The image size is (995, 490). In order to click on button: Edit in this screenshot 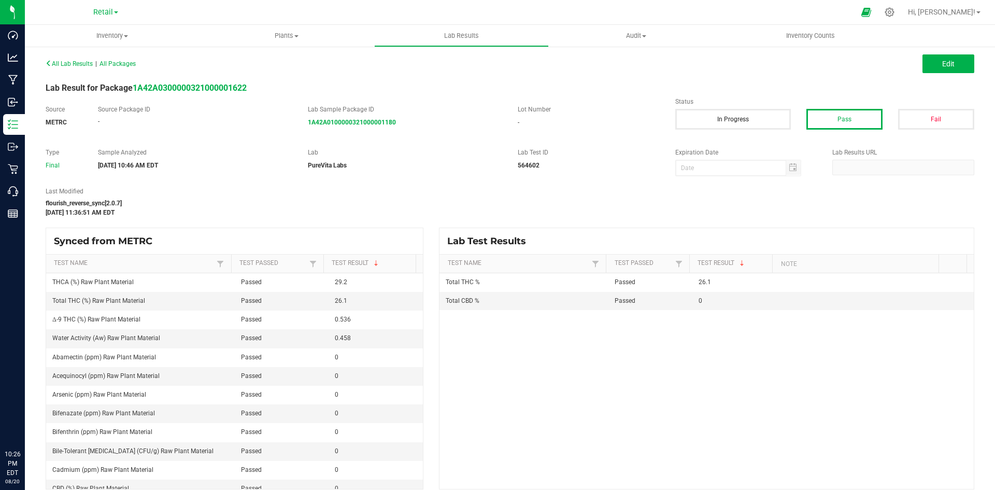, I will do `click(948, 64)`.